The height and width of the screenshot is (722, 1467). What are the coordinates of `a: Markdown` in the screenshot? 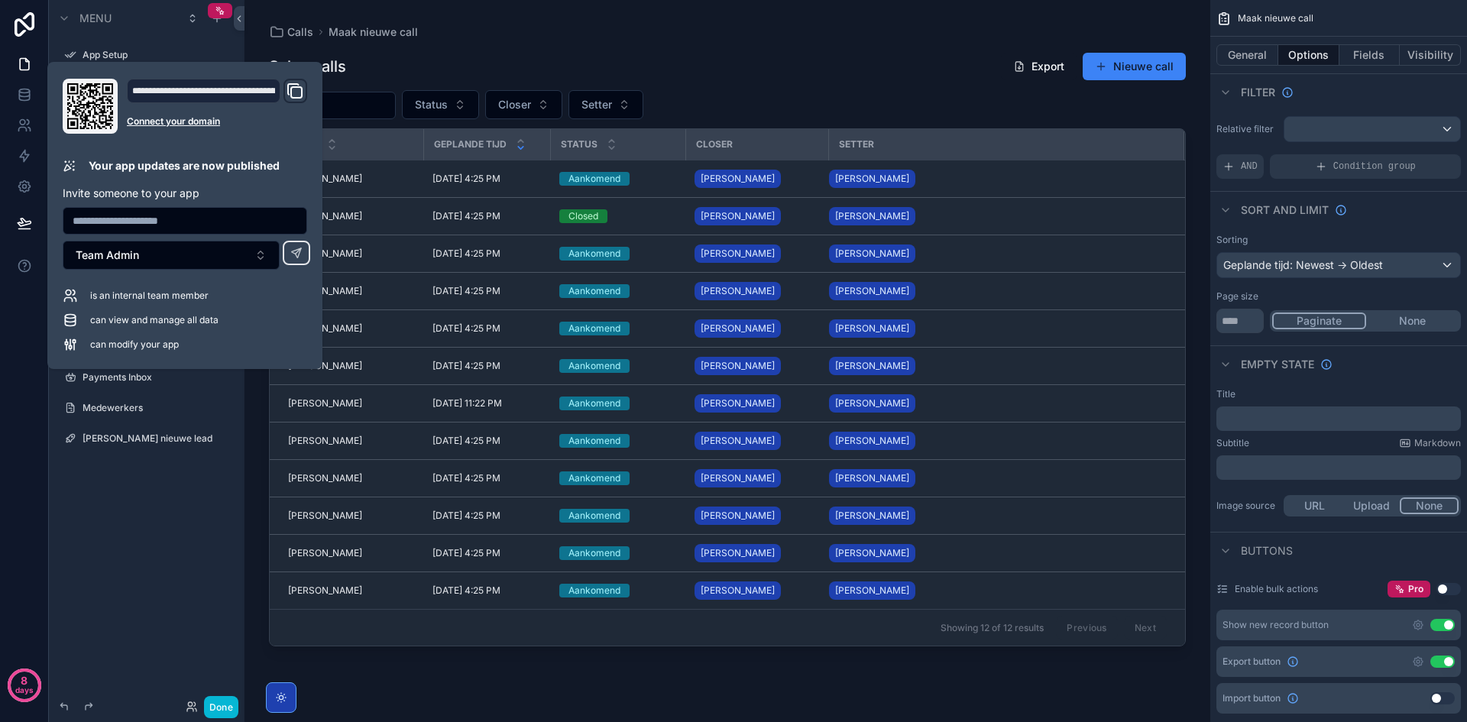 It's located at (1430, 443).